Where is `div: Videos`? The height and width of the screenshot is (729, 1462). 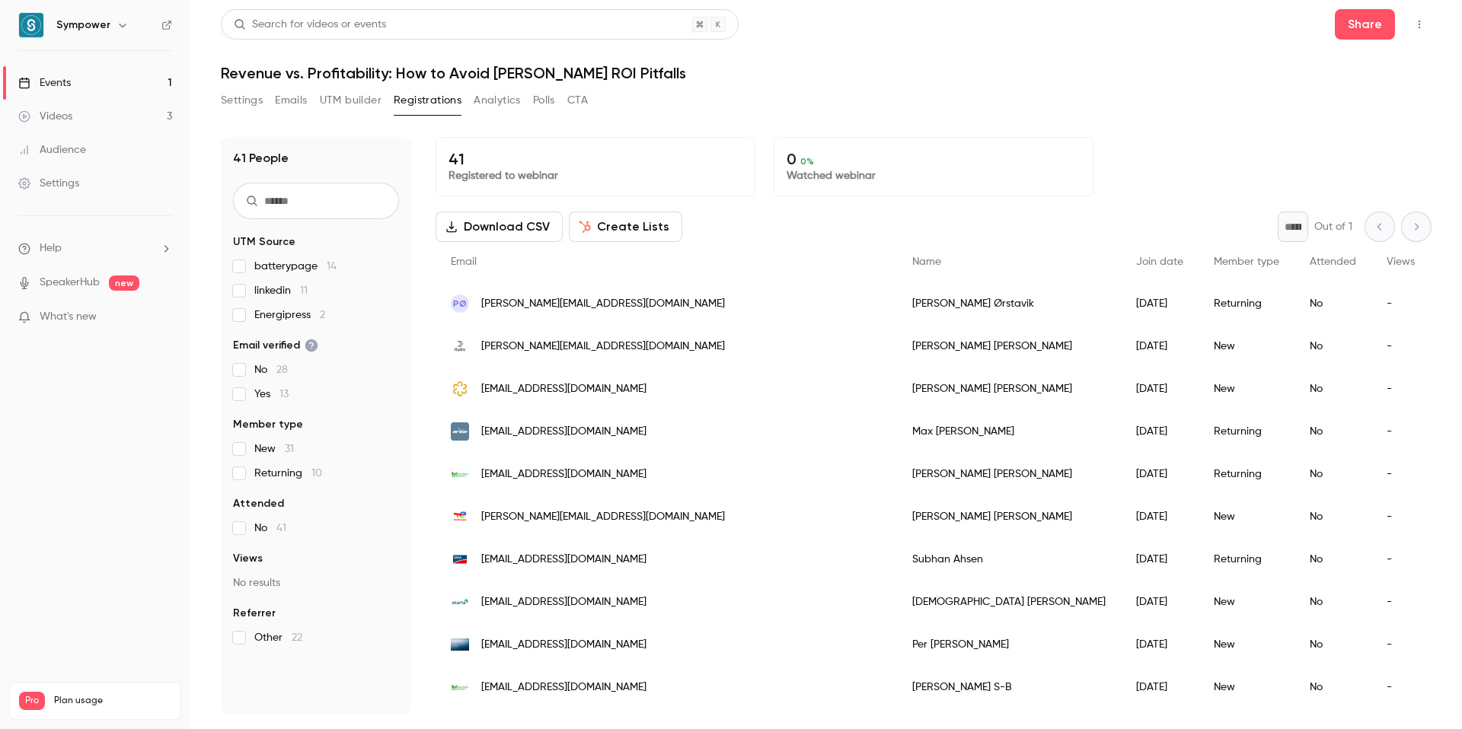
div: Videos is located at coordinates (45, 117).